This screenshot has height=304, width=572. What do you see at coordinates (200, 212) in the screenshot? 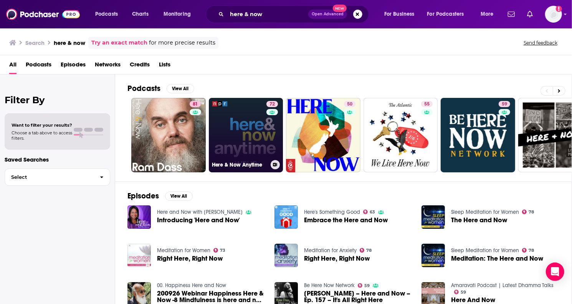
I see `a: Here and Now with Sandra Bookman` at bounding box center [200, 212].